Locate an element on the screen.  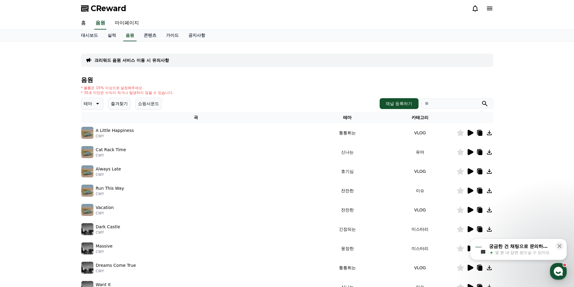
p: Dreams Come True is located at coordinates (116, 265).